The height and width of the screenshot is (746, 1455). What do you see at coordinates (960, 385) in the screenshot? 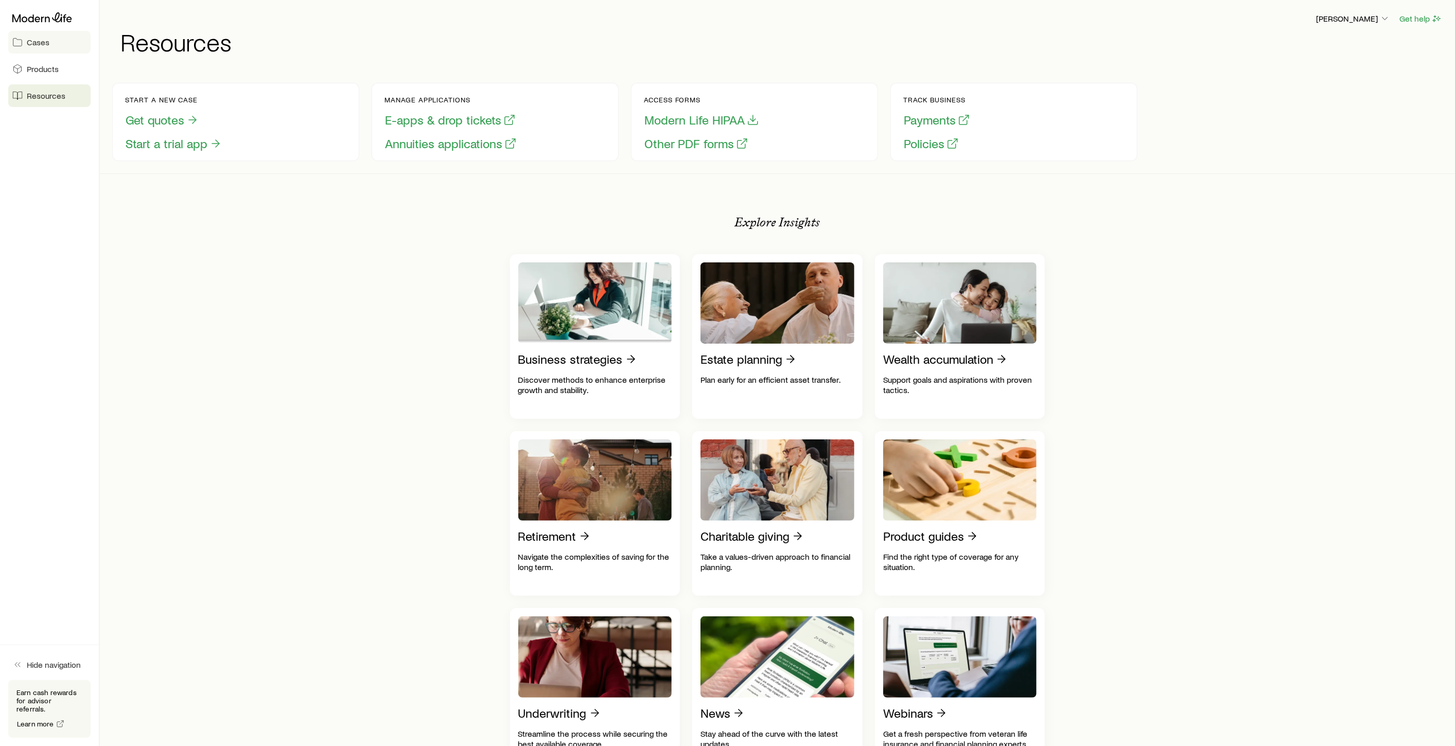
I see `p: Support goals and aspirations with proven tactics.` at bounding box center [960, 385].